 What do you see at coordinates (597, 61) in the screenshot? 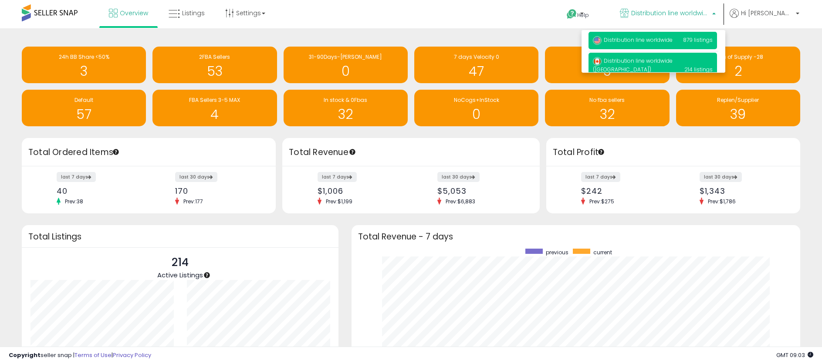
I see `img: canada.png` at bounding box center [597, 61].